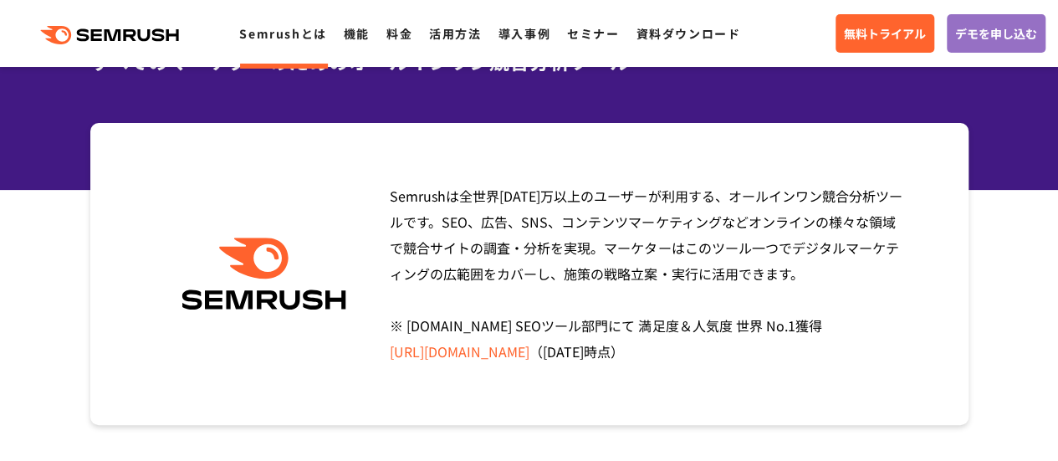  What do you see at coordinates (593, 33) in the screenshot?
I see `a: セミナー` at bounding box center [593, 33].